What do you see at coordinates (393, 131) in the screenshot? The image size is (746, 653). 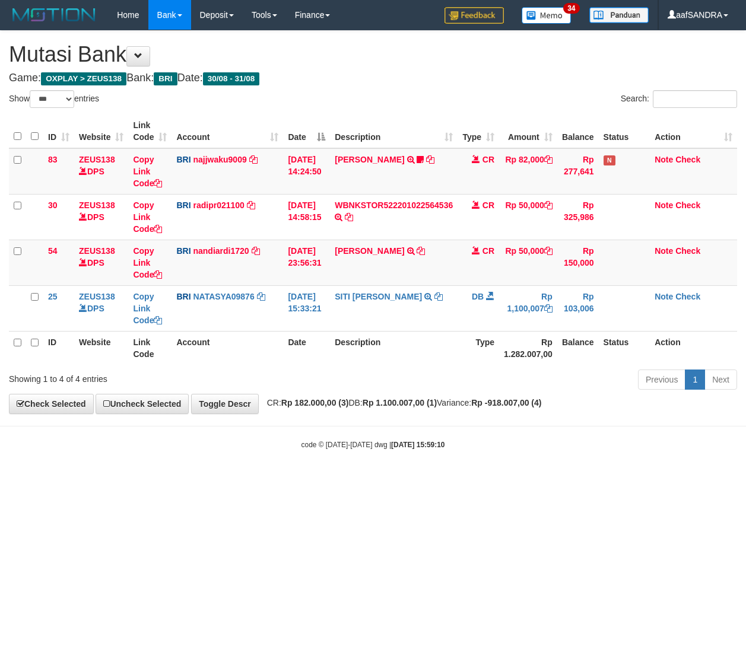 I see `th: Description: activate to sort column ascending` at bounding box center [393, 131].